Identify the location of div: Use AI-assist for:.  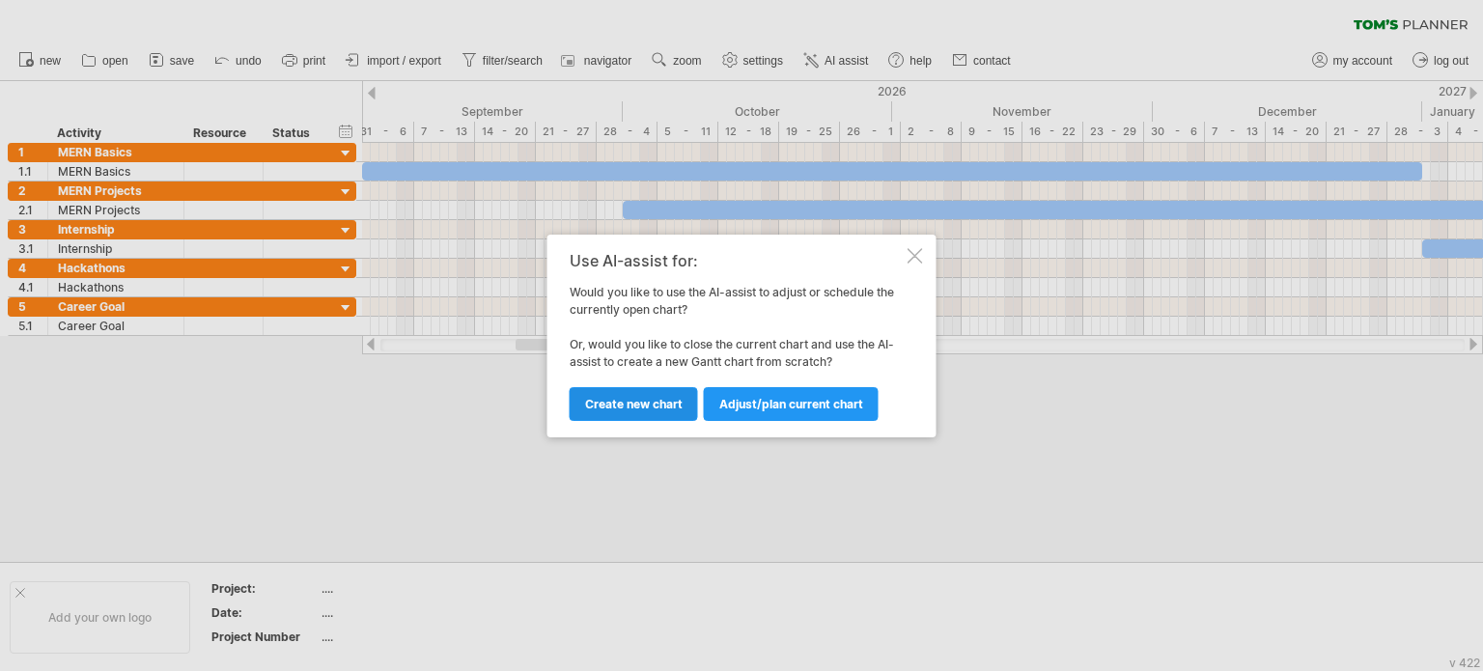
(737, 261).